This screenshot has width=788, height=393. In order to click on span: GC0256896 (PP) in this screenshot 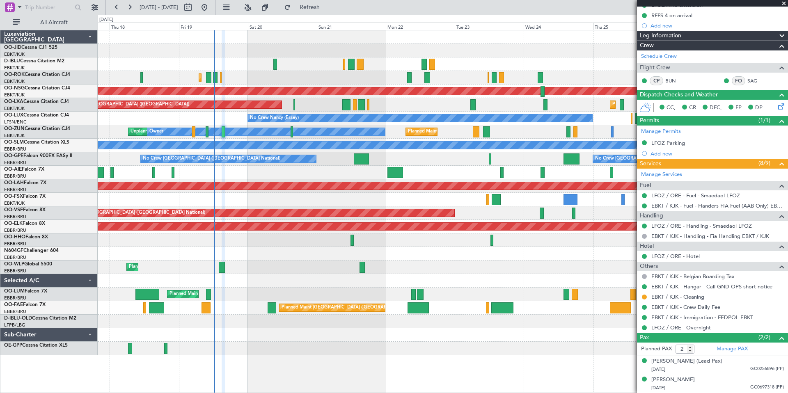, I will do `click(767, 369)`.